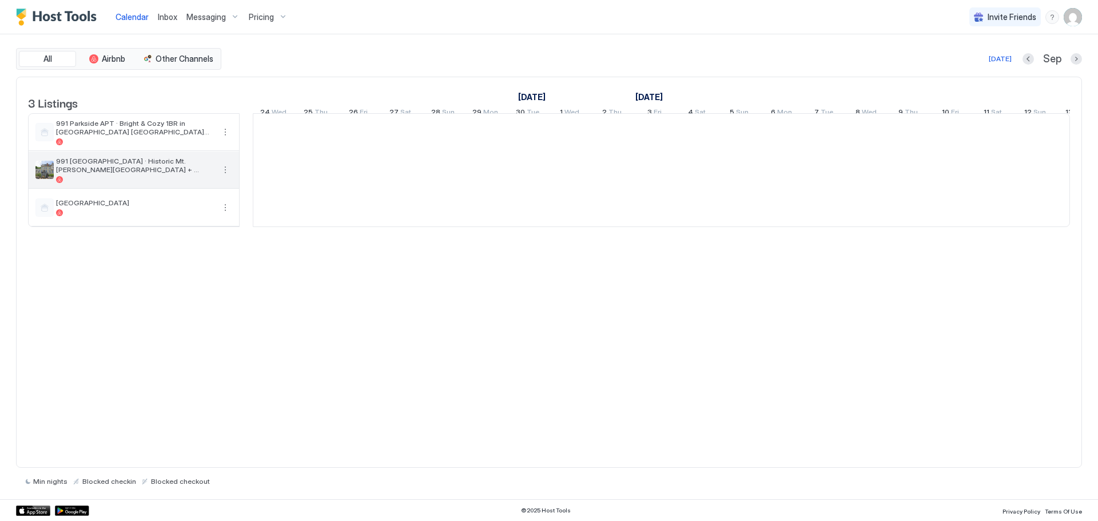  I want to click on div: Host Tools Logo, so click(59, 17).